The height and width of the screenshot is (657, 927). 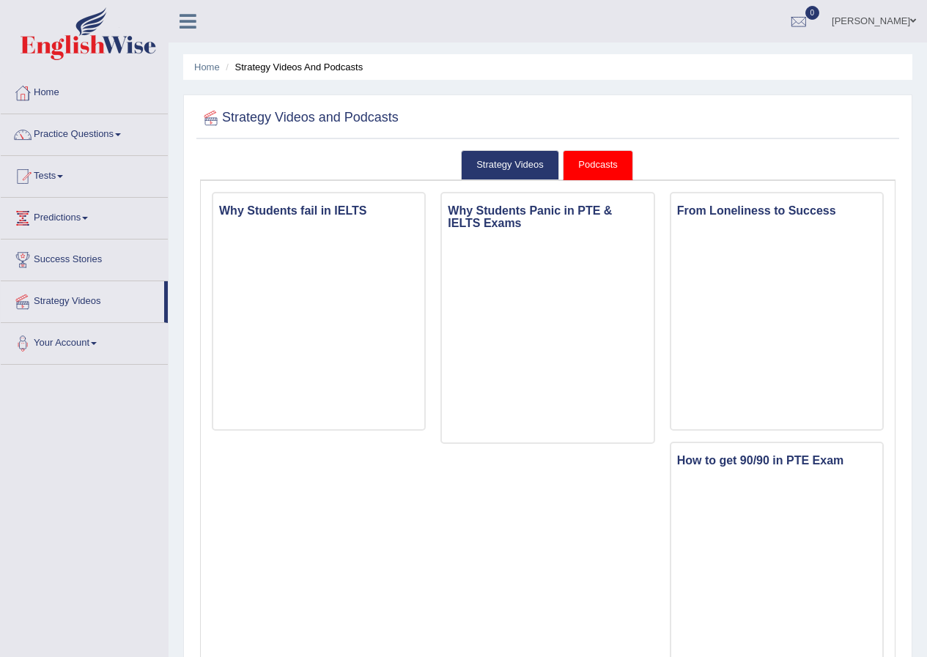 What do you see at coordinates (84, 258) in the screenshot?
I see `a: Success Stories` at bounding box center [84, 258].